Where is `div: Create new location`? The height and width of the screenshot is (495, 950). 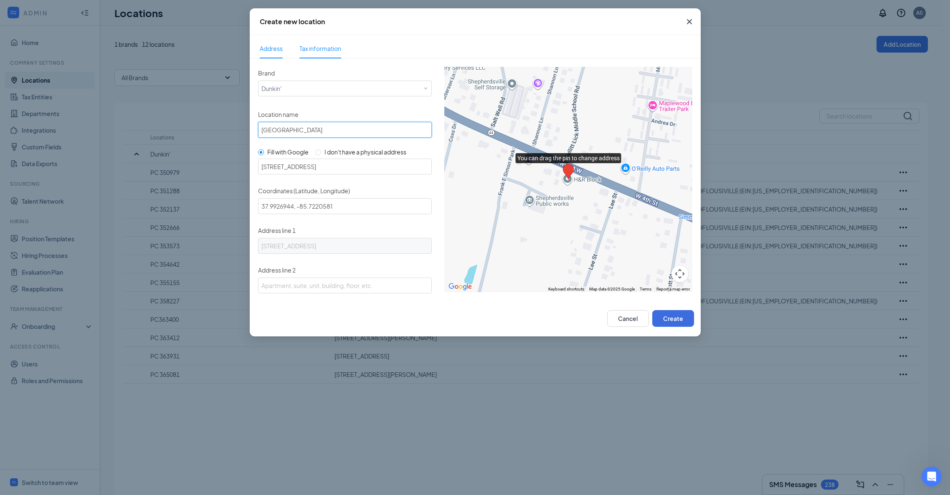 div: Create new location is located at coordinates (292, 22).